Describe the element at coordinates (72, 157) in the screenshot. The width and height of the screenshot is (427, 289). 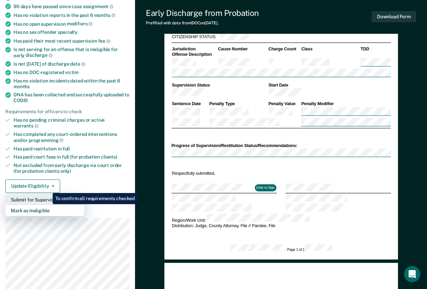
I see `div: Has paid court fees in full (for probation` at that location.